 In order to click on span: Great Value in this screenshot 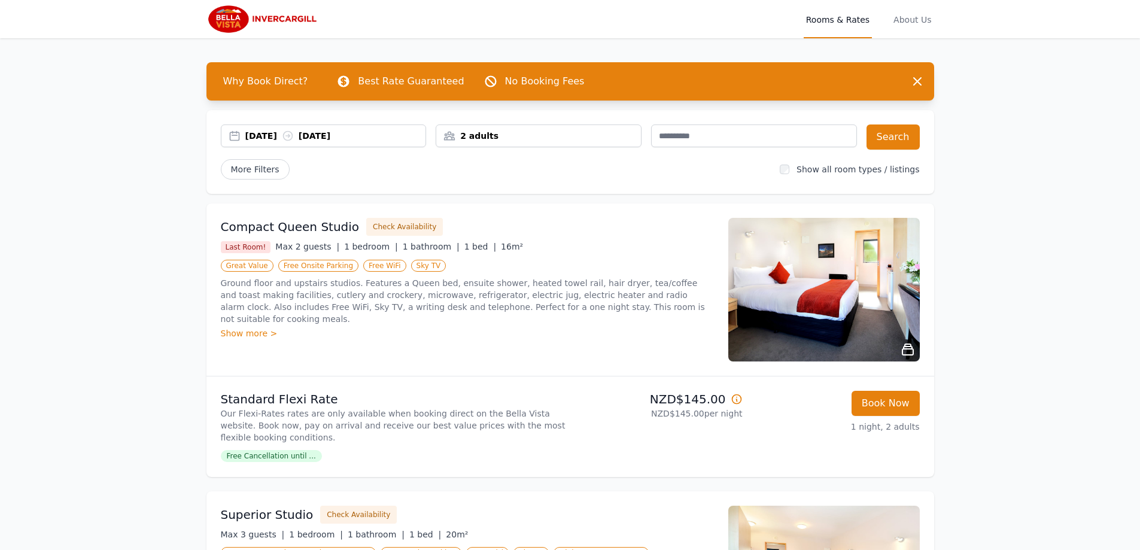, I will do `click(247, 266)`.